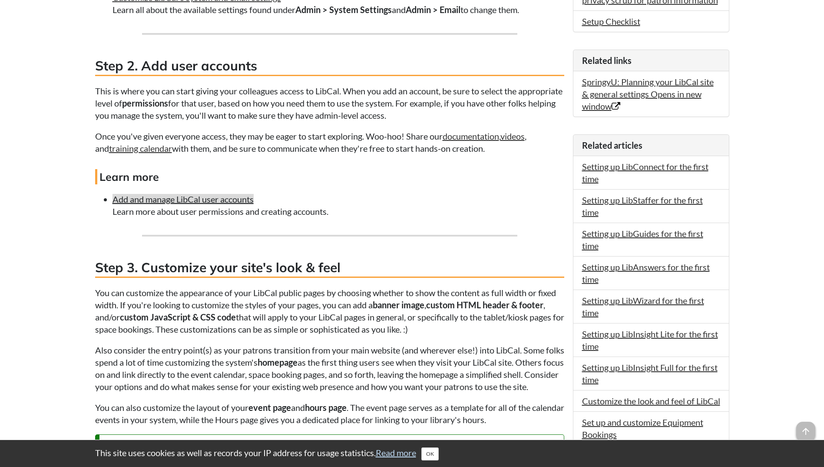  Describe the element at coordinates (178, 317) in the screenshot. I see `strong: custom JavaScript & CSS code` at that location.